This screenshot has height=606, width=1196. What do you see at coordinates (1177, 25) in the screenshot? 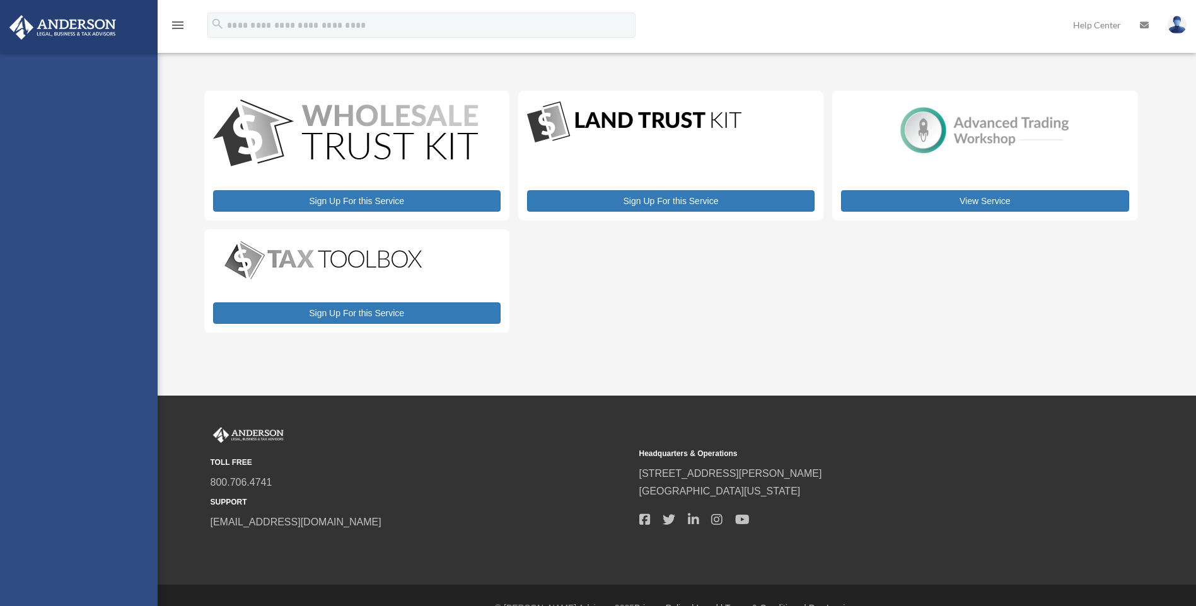
I see `img: User Pic` at bounding box center [1177, 25].